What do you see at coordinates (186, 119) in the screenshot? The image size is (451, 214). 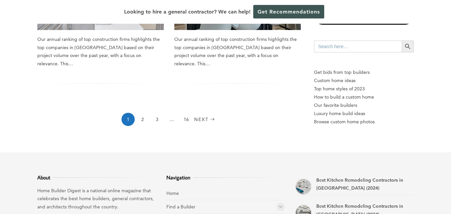 I see `a: 16` at bounding box center [186, 119].